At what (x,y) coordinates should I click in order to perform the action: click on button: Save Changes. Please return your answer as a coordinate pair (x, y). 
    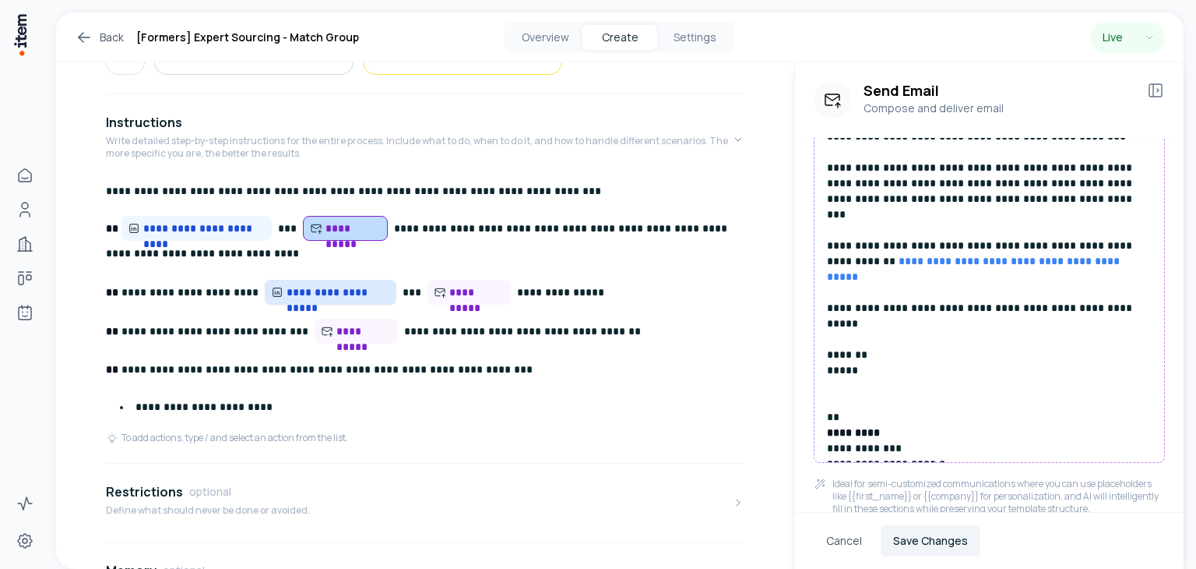
    Looking at the image, I should click on (931, 541).